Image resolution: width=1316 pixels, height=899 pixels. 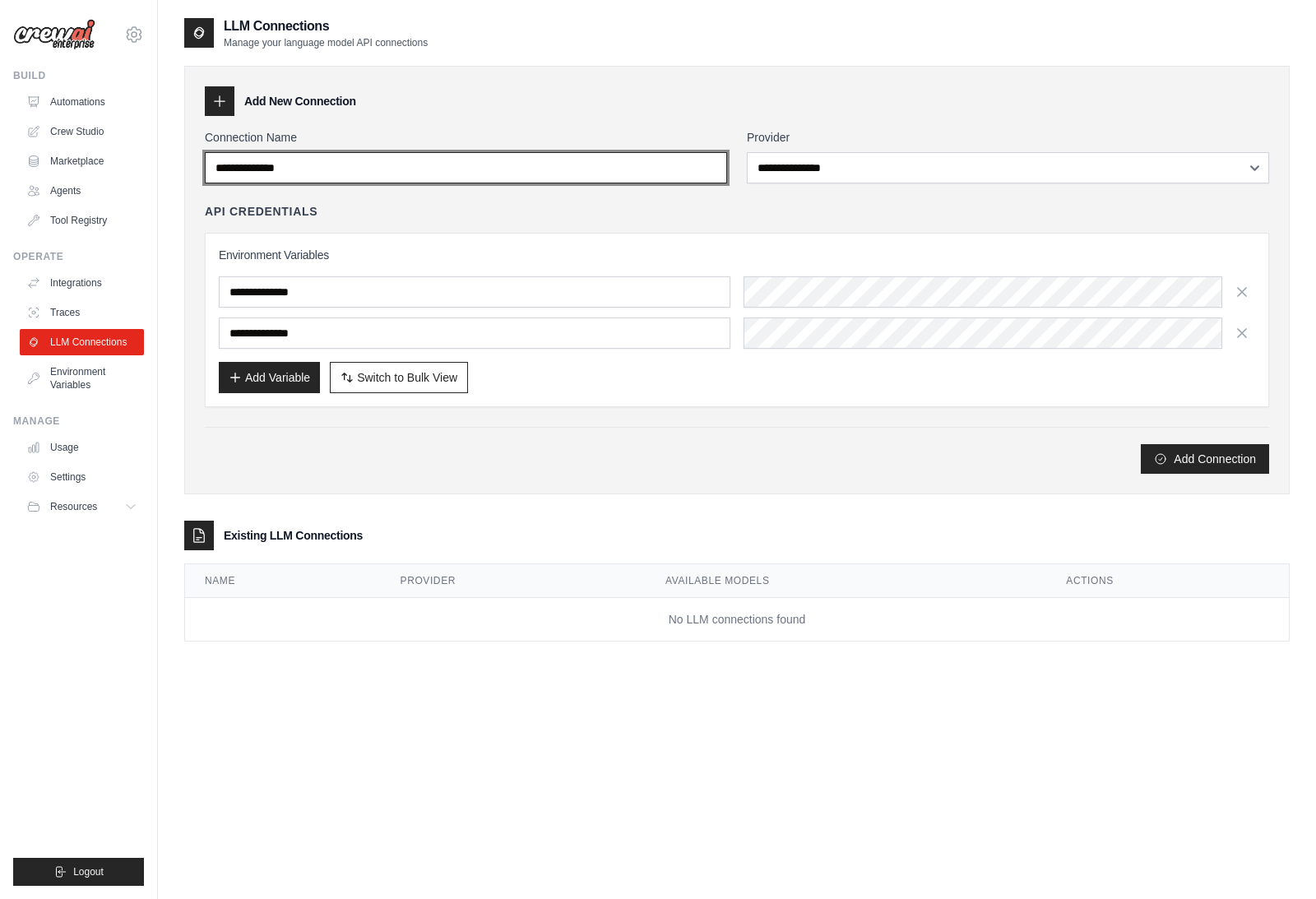 What do you see at coordinates (737, 255) in the screenshot?
I see `h3: Environment Variables` at bounding box center [737, 255].